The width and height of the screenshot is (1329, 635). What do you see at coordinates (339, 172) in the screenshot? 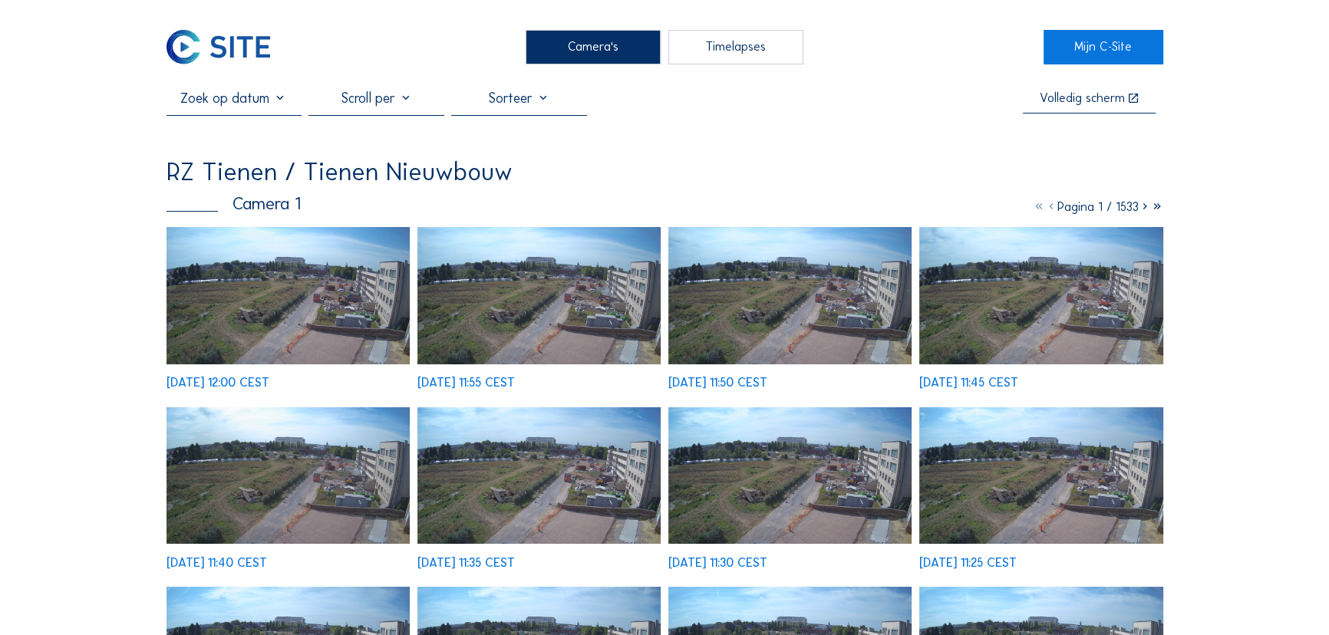
I see `div: RZ Tienen / Tienen Nieuwbouw` at bounding box center [339, 172].